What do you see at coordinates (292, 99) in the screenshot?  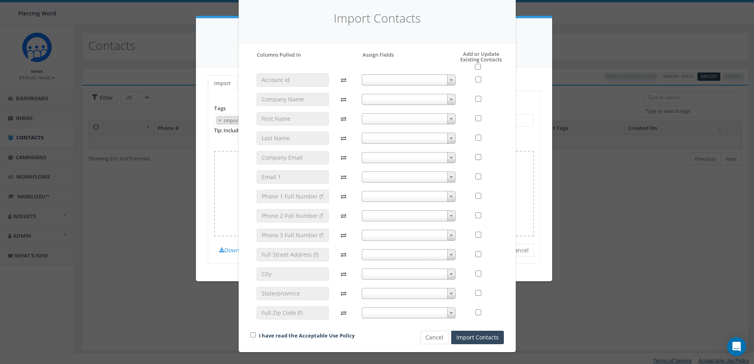 I see `input: Company Name` at bounding box center [292, 99].